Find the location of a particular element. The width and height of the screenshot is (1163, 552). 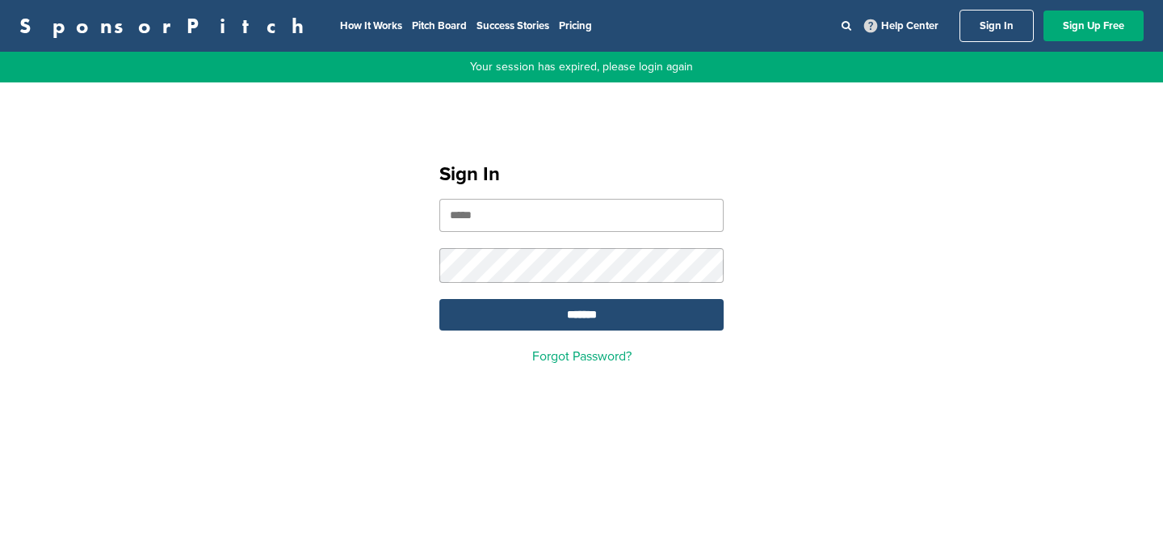

a: Sign In is located at coordinates (997, 26).